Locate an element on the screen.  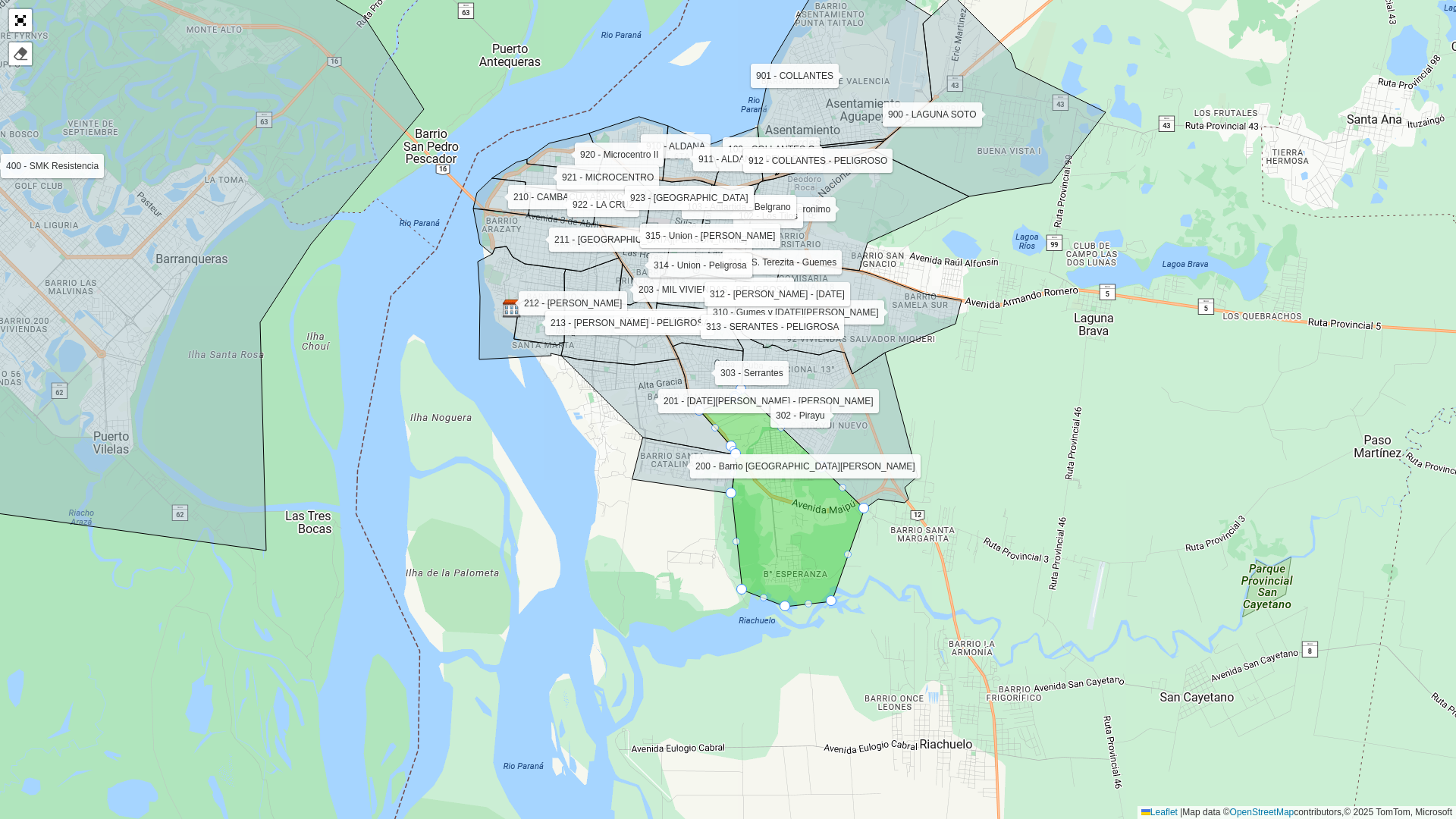
img: Marker is located at coordinates (511, 309).